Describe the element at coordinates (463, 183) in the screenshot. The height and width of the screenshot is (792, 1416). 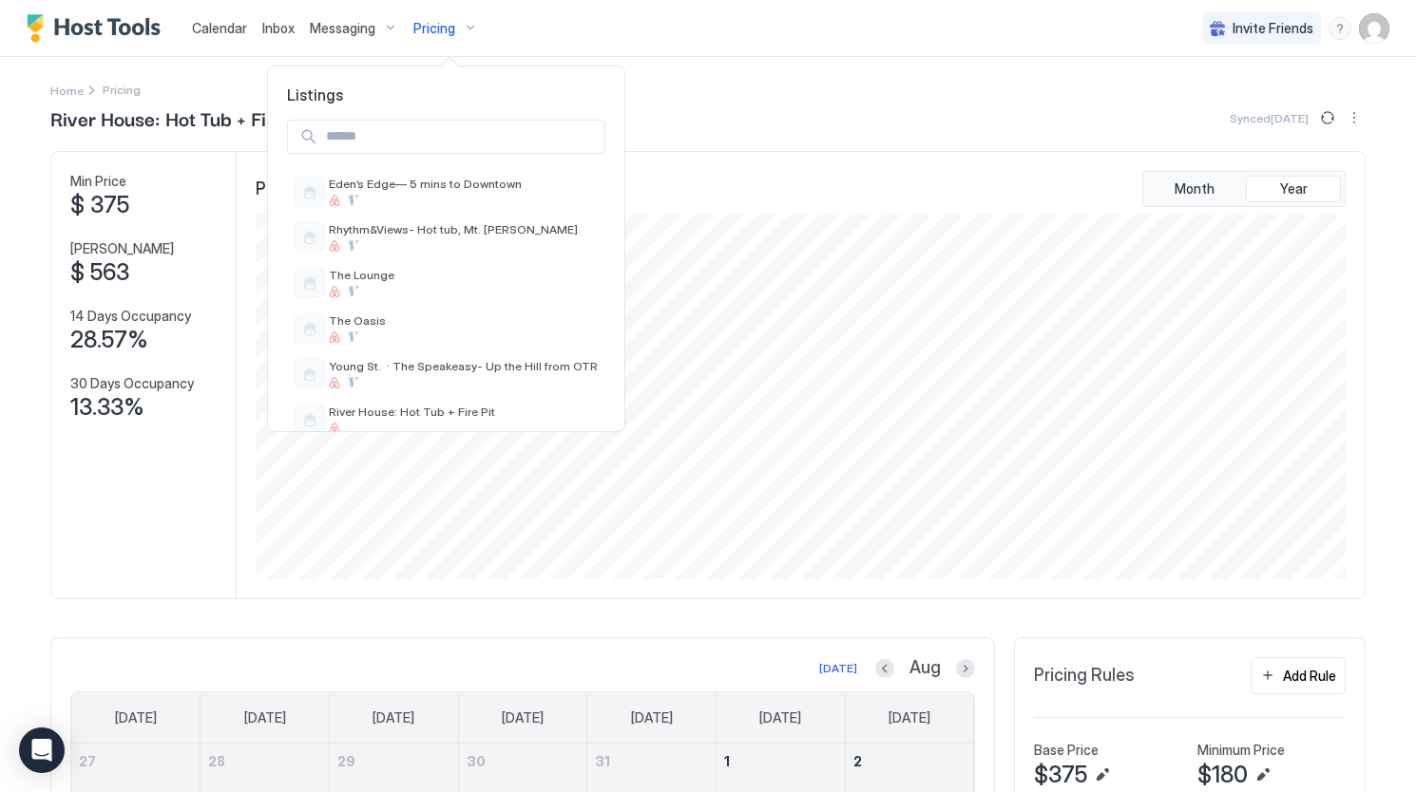
I see `span: Eden’s Edge— 5 mins to Downtown` at that location.